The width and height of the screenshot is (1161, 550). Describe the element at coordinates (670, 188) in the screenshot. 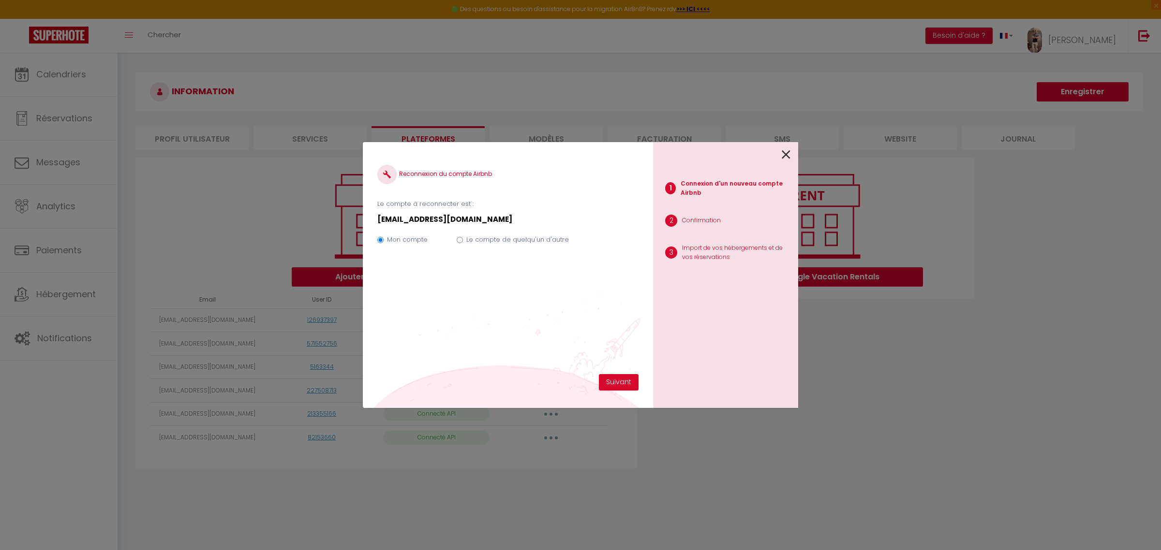

I see `span: 1` at that location.